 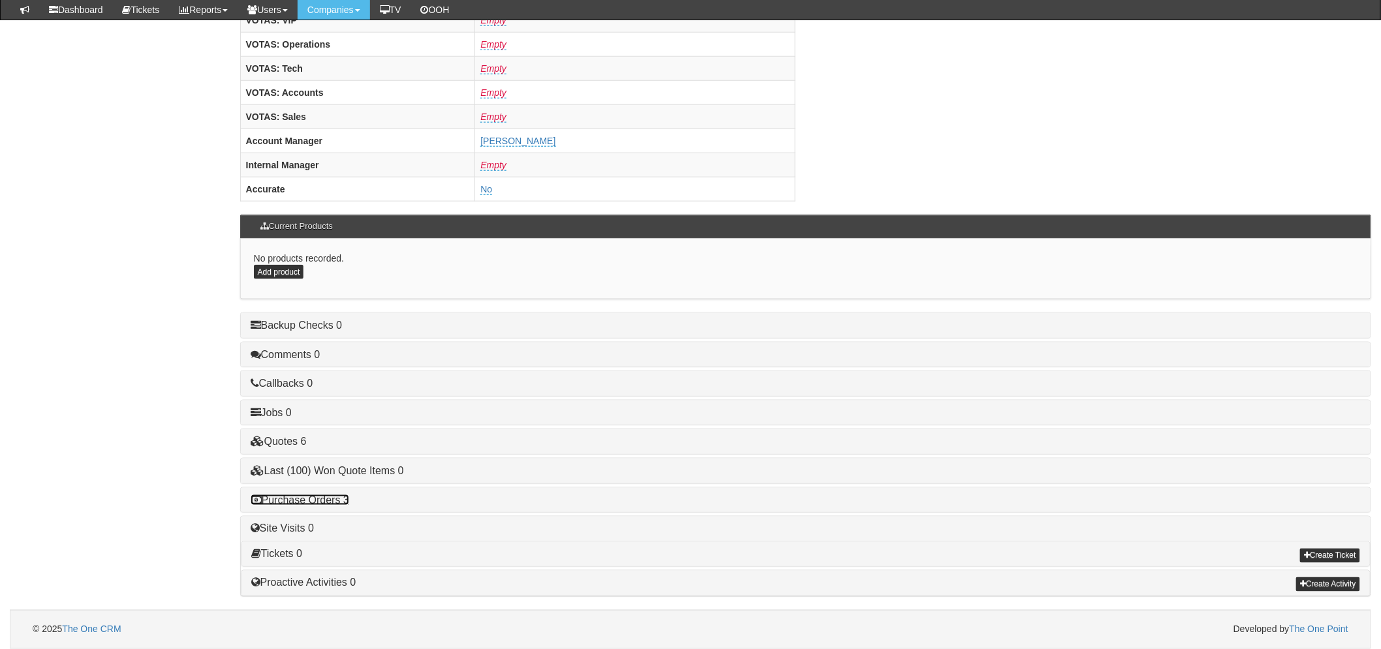 What do you see at coordinates (300, 500) in the screenshot?
I see `a: Purchase Orders 3` at bounding box center [300, 500].